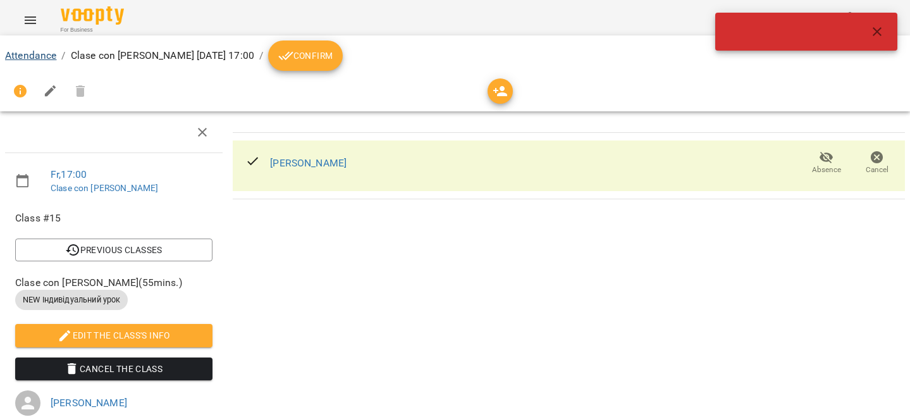 The image size is (910, 417). Describe the element at coordinates (30, 55) in the screenshot. I see `a: Attendance` at that location.